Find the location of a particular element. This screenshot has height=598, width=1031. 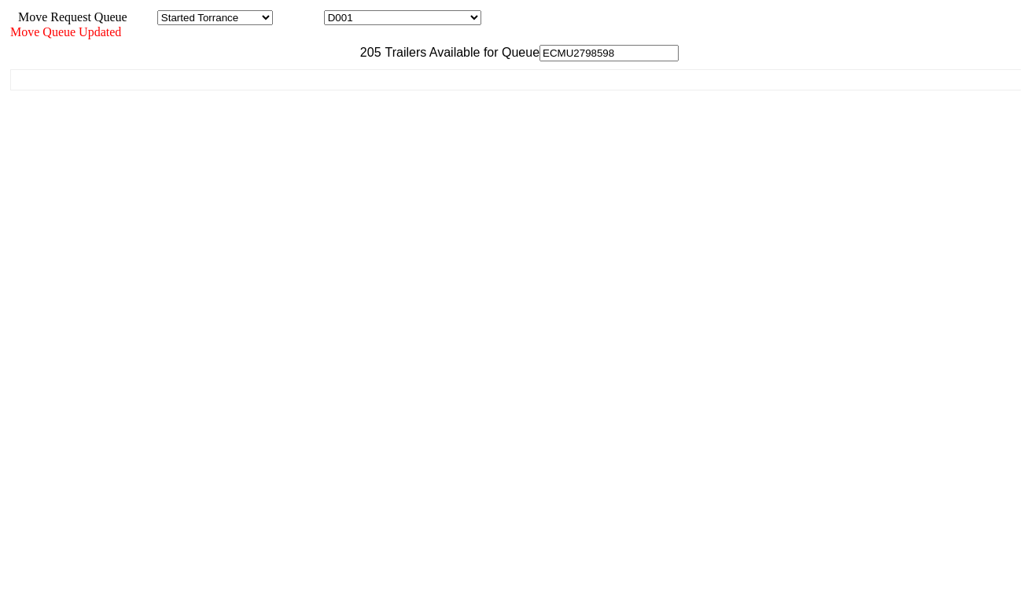

span: Move Queue Updated is located at coordinates (65, 31).